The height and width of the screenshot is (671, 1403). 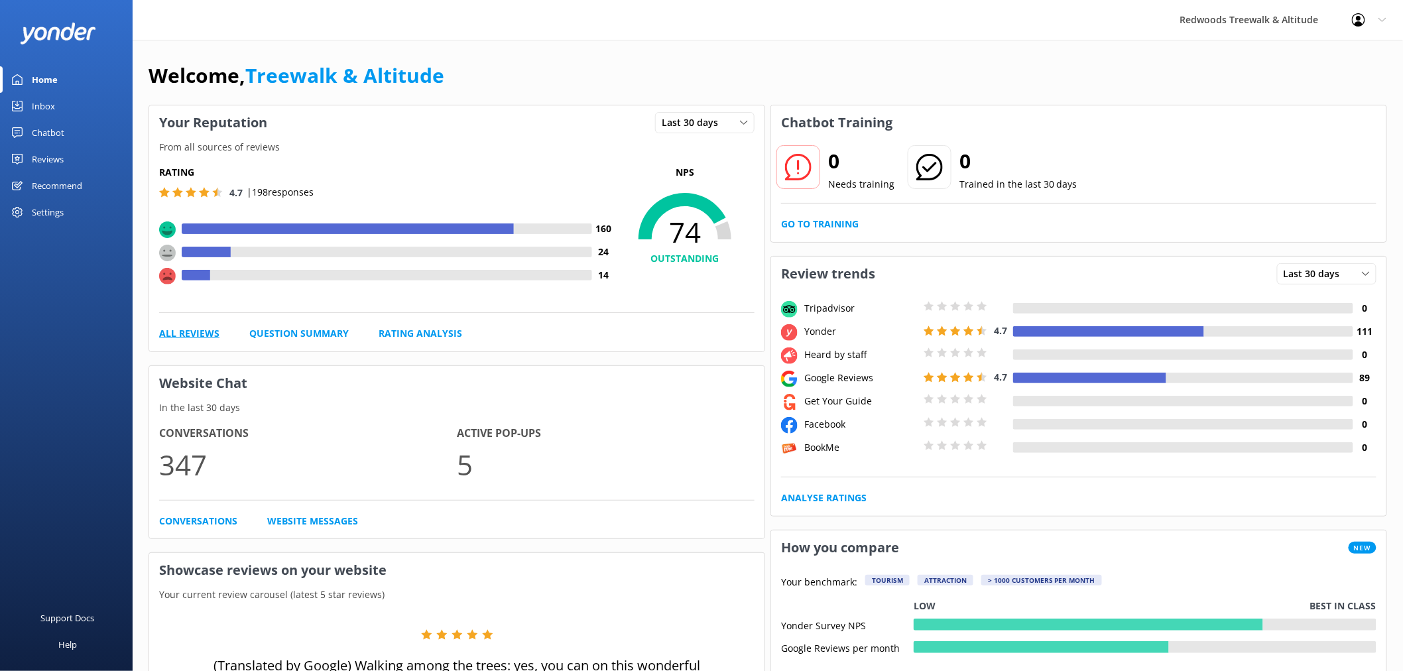 I want to click on div: Recommend, so click(x=57, y=186).